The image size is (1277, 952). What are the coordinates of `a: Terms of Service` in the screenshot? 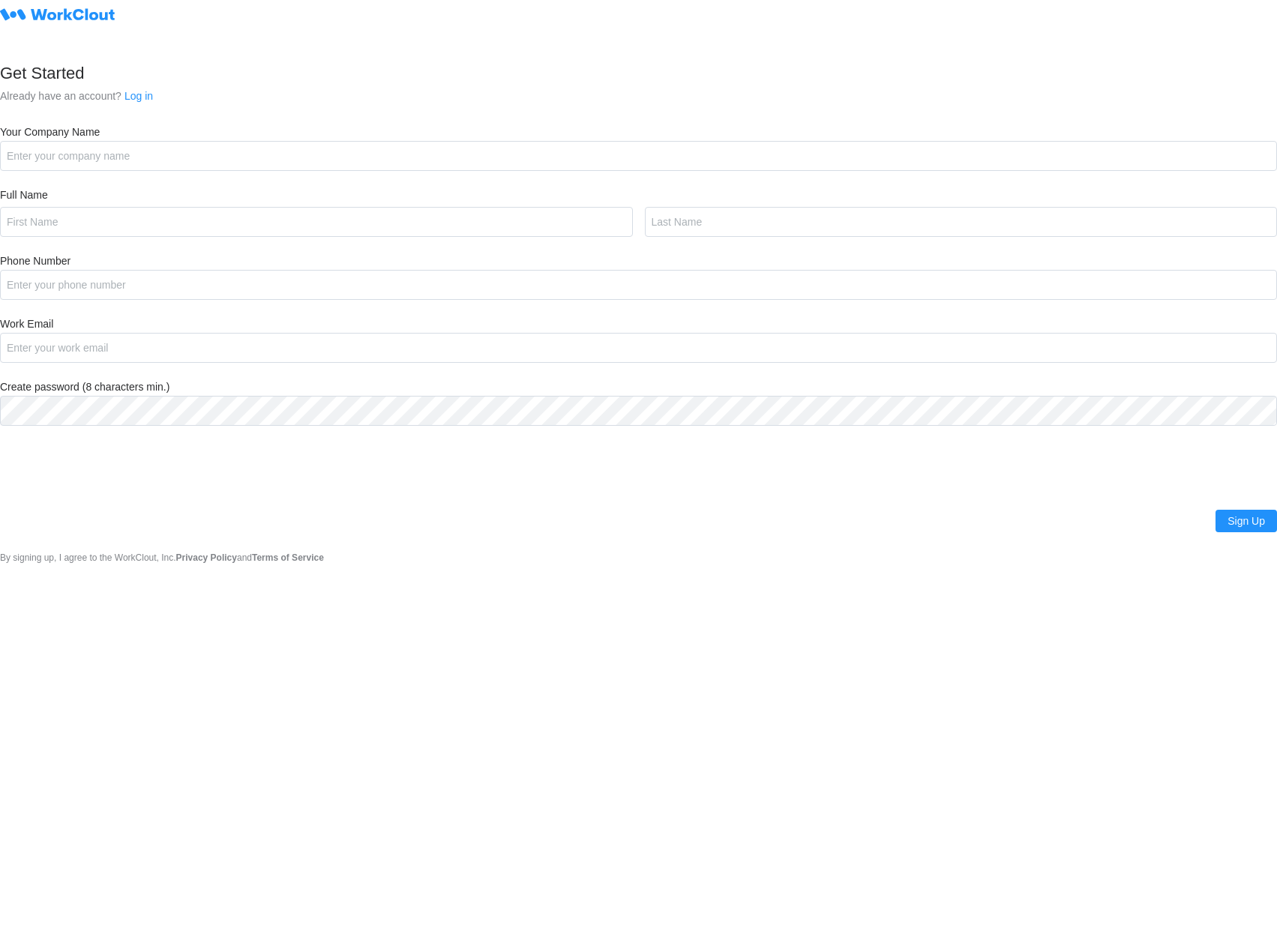 It's located at (288, 558).